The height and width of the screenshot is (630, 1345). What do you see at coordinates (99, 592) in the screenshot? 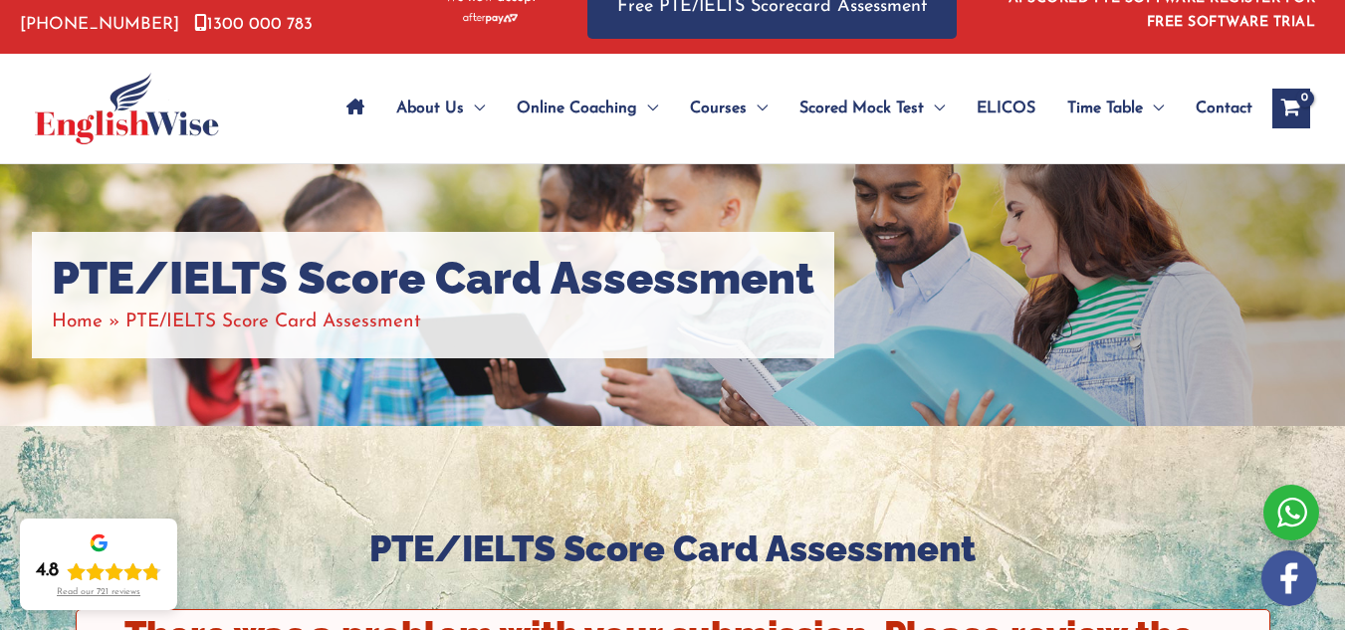
I see `div: Read our 721 reviews` at bounding box center [99, 592].